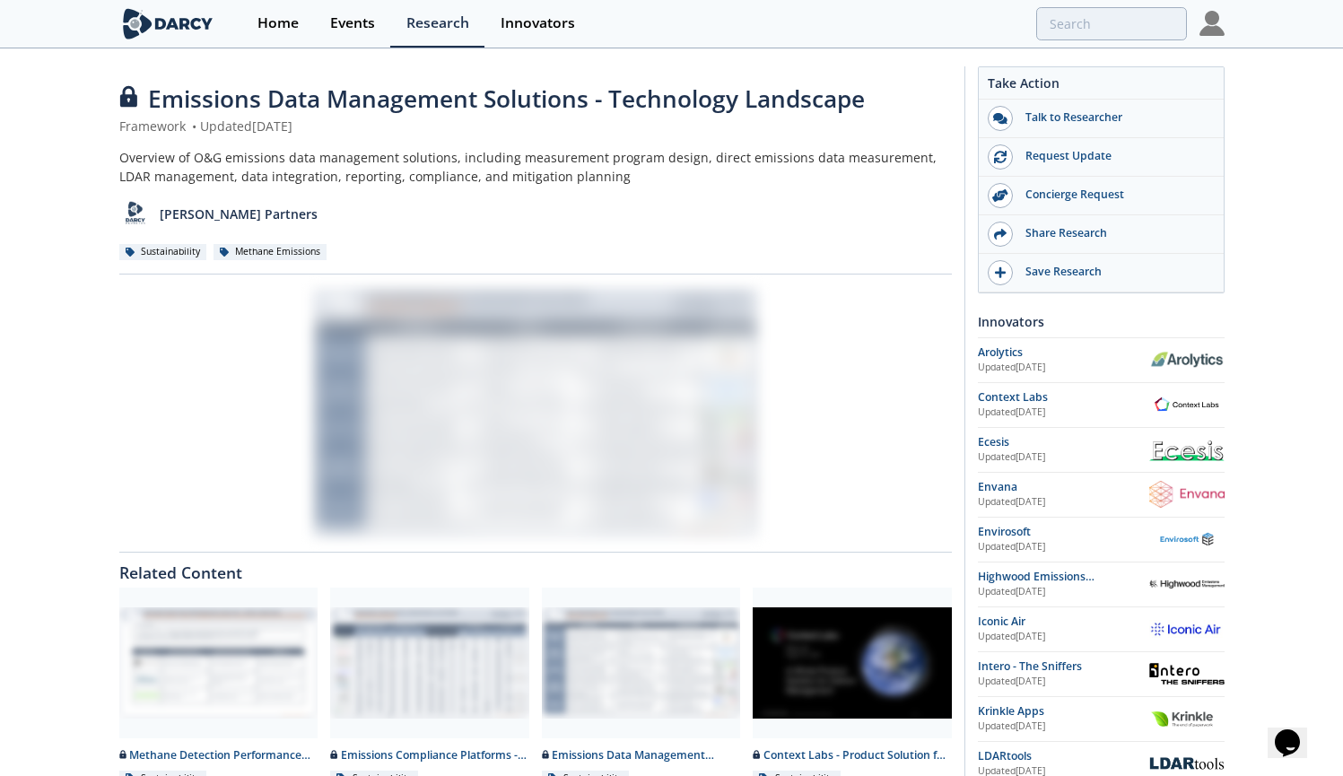 Image resolution: width=1343 pixels, height=776 pixels. What do you see at coordinates (219, 755) in the screenshot?
I see `div: Methane Detection Performance Analysis – METEC ADED 2024 - Innovator Comparison` at bounding box center [219, 755].